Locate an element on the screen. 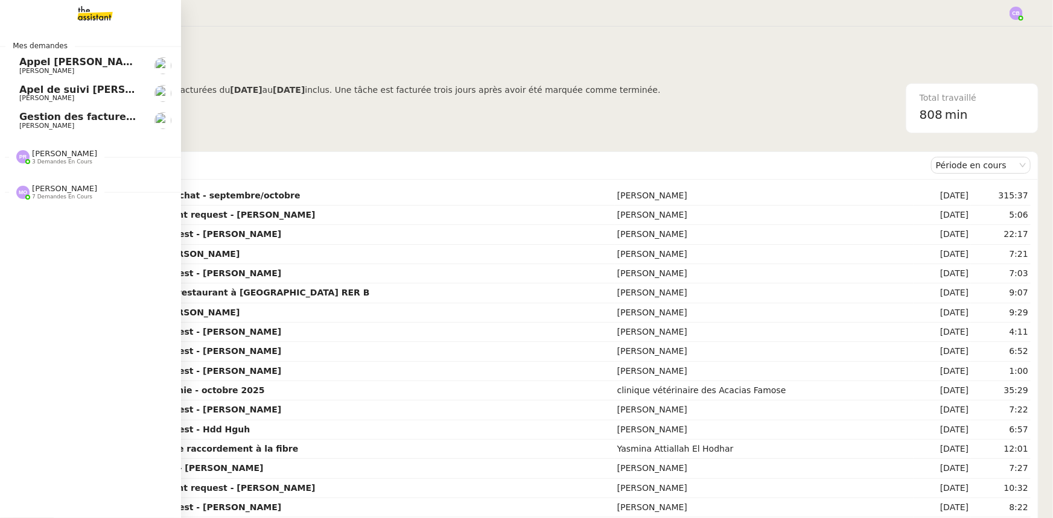 This screenshot has width=1053, height=518. td: 8:22 is located at coordinates (1000, 508).